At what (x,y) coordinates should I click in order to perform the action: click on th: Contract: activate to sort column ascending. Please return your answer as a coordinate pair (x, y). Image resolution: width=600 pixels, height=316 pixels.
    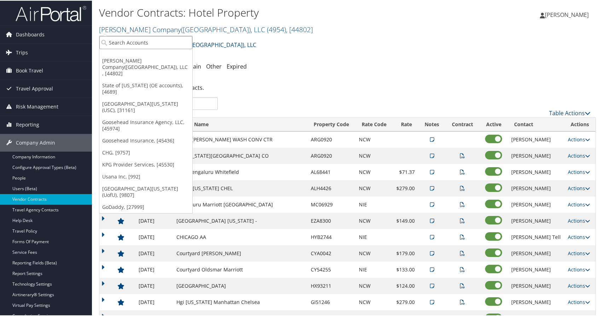
    Looking at the image, I should click on (462, 124).